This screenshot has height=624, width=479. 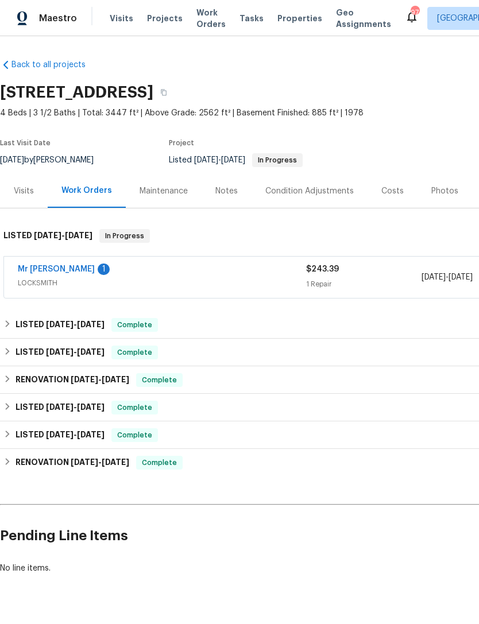 I want to click on span: Tasks, so click(x=252, y=18).